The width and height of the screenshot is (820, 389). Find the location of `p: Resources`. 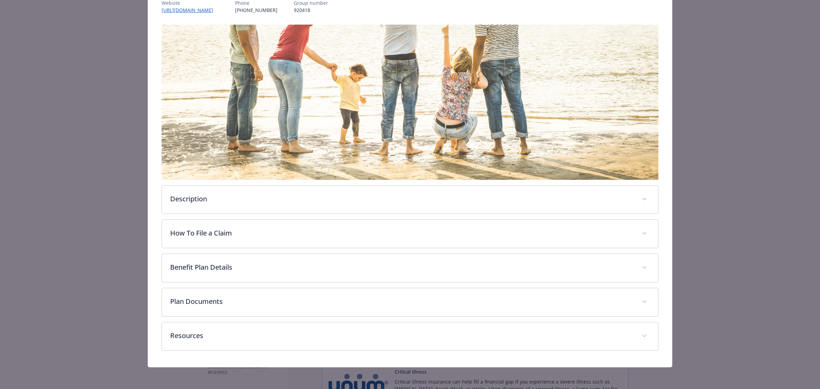

p: Resources is located at coordinates (402, 336).